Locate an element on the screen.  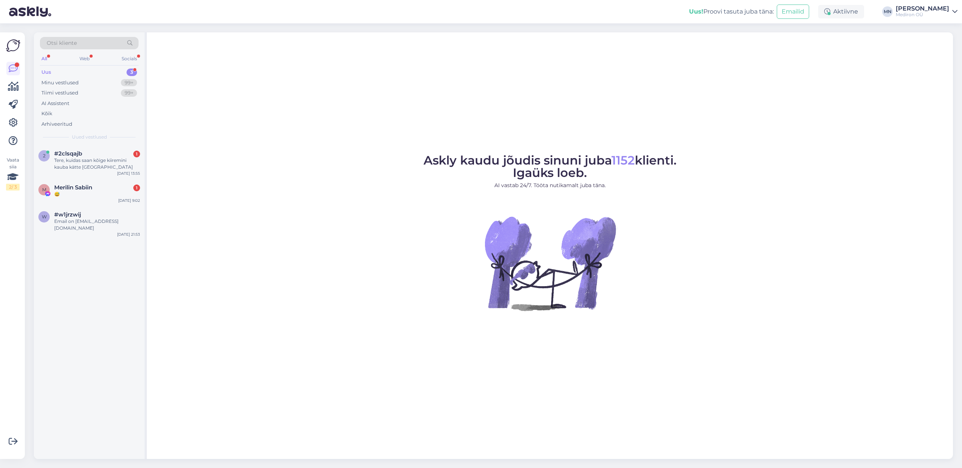
div: Proovi tasuta juba täna: is located at coordinates (731, 12).